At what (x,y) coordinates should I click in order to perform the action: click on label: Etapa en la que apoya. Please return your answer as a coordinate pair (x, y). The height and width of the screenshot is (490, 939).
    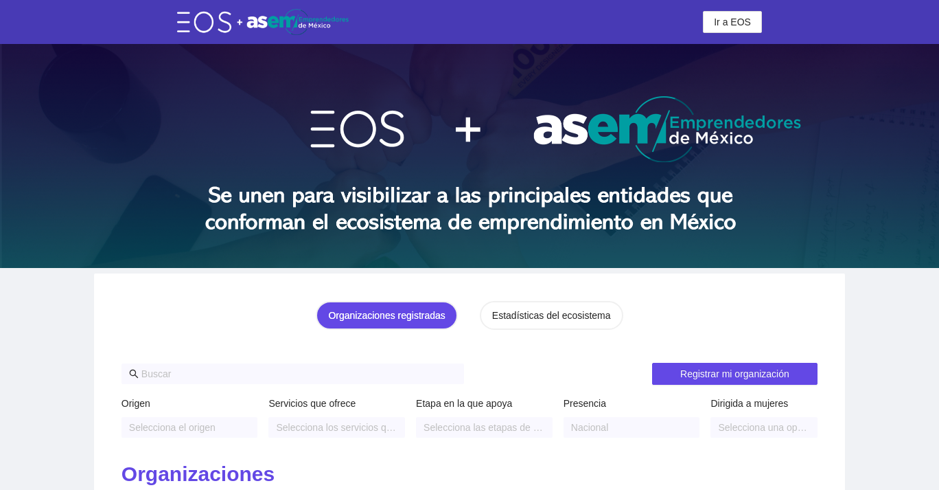
    Looking at the image, I should click on (464, 403).